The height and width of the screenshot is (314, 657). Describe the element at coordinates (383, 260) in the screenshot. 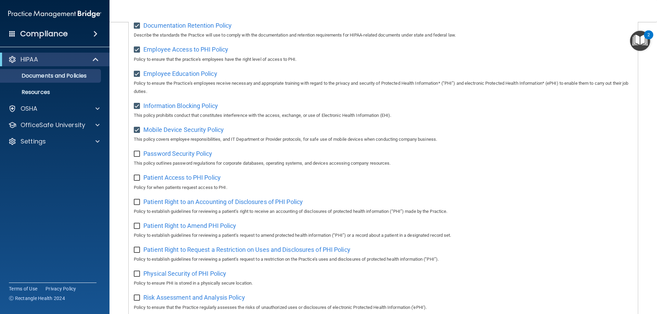

I see `p: Policy to establish guidelines for reviewing a patient’s request to a restriction on the Practice...` at that location.